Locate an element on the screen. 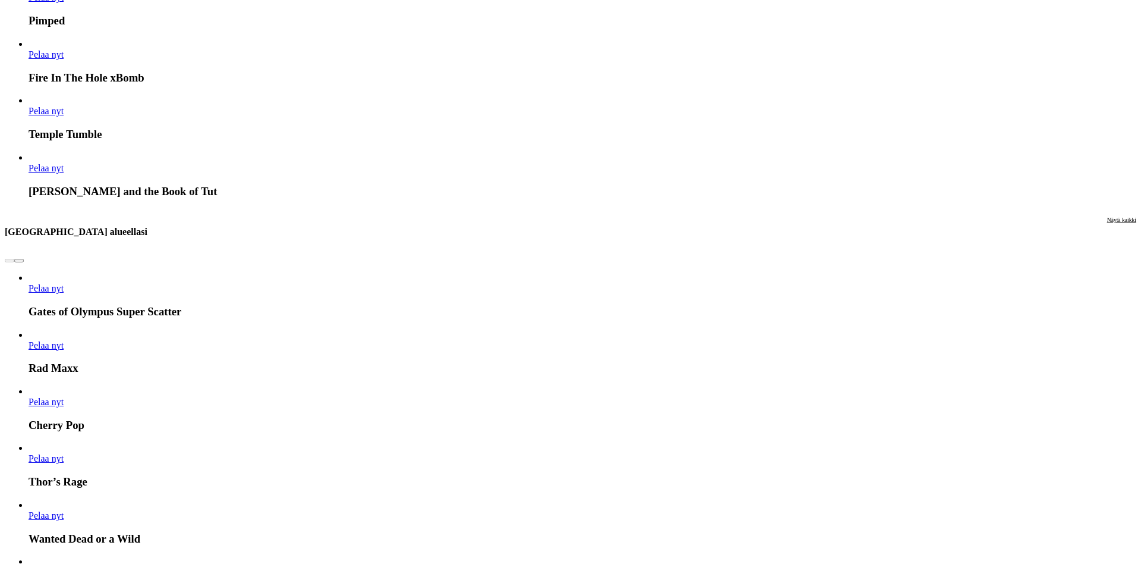 The image size is (1141, 567). a: Cherry Pop is located at coordinates (46, 401).